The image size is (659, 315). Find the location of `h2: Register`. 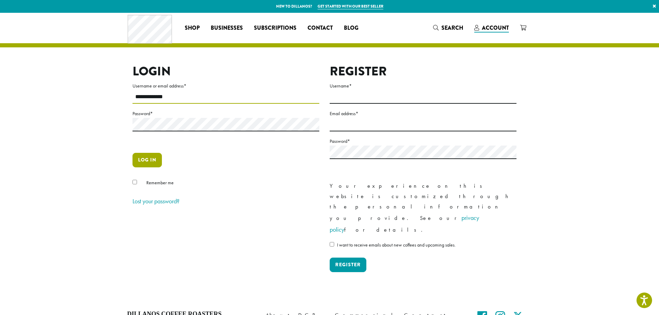

h2: Register is located at coordinates (423, 71).